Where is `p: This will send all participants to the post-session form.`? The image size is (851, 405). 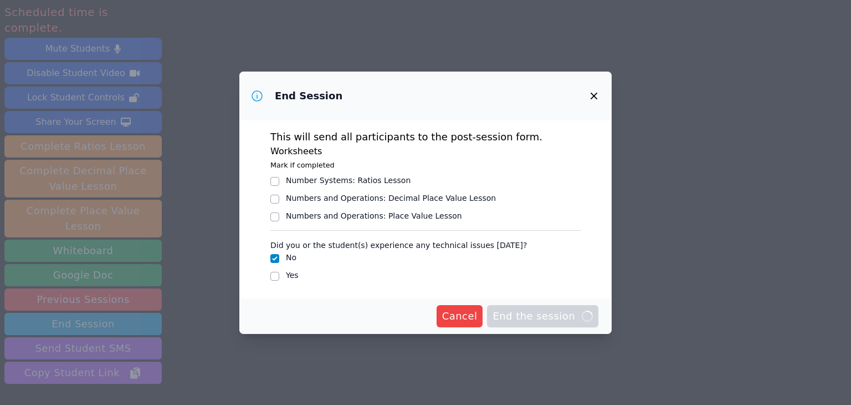 p: This will send all participants to the post-session form. is located at coordinates (426, 137).